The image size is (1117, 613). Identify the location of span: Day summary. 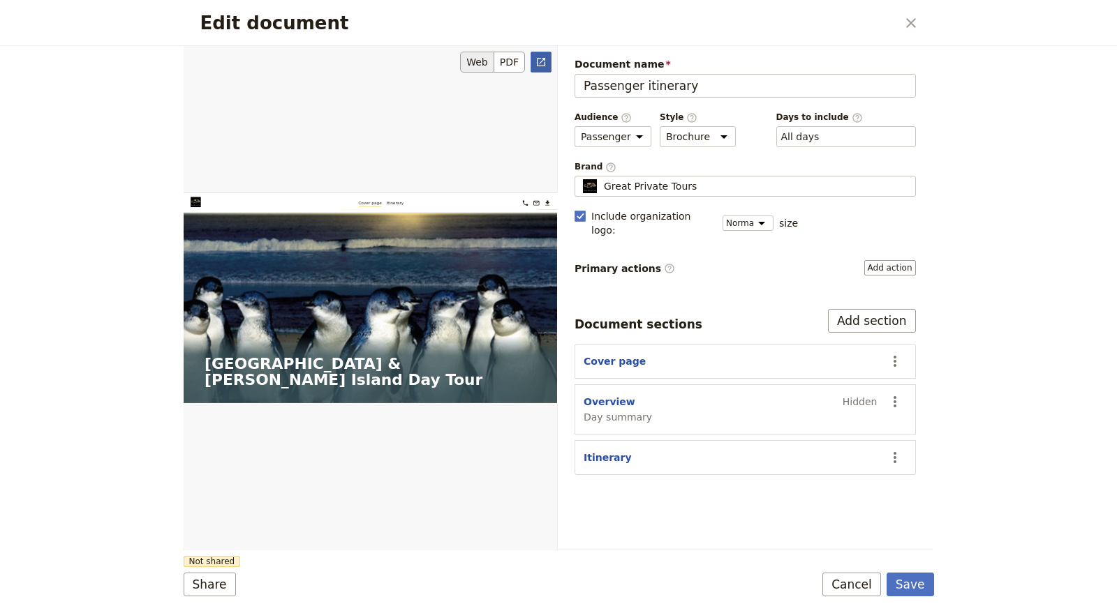
(618, 417).